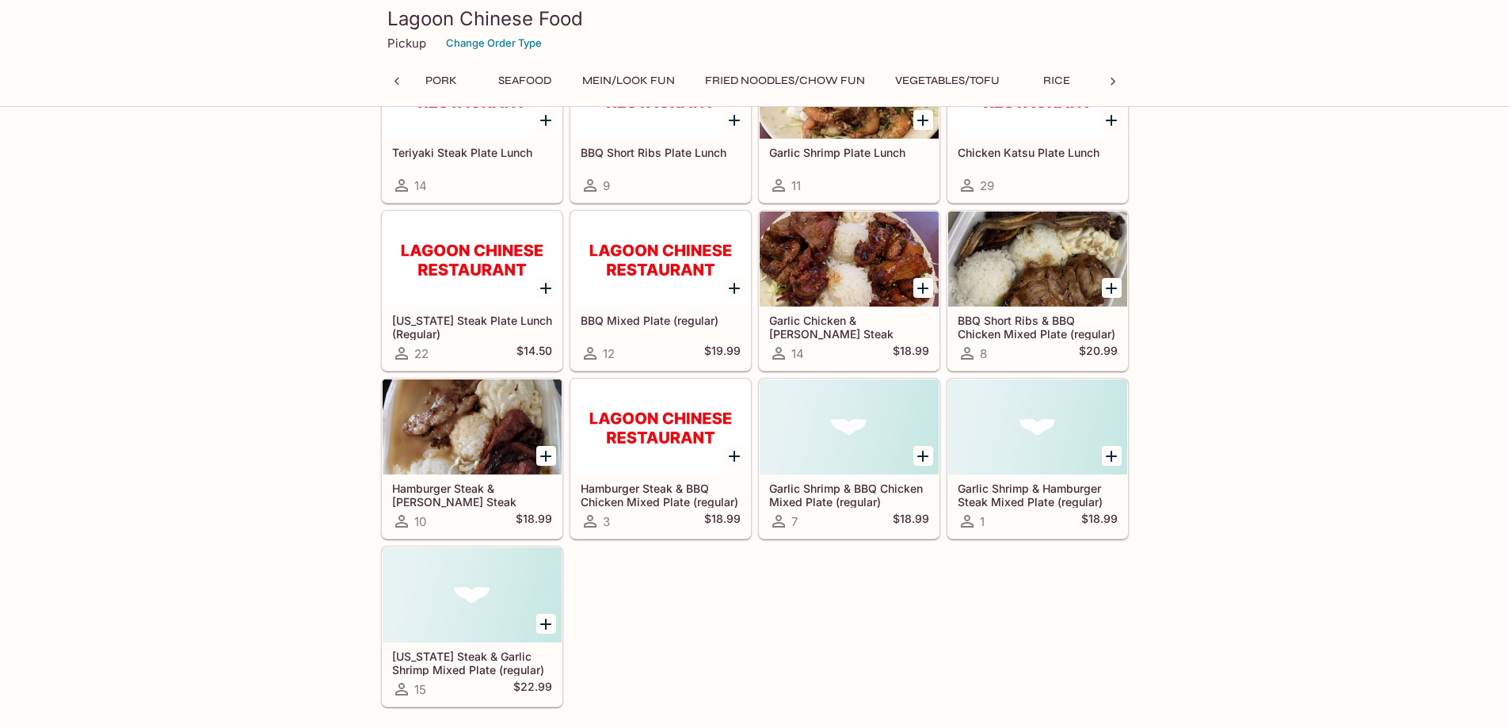 The height and width of the screenshot is (728, 1509). Describe the element at coordinates (923, 120) in the screenshot. I see `button: Add Garlic Shrimp Plate Lunch` at that location.